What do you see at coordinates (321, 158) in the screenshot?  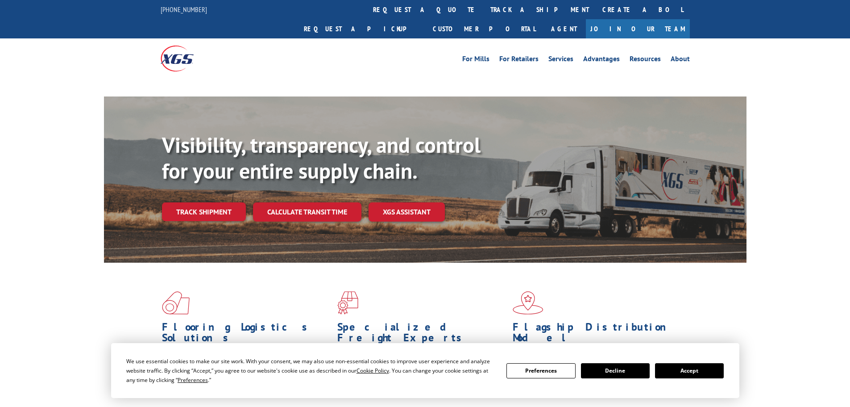 I see `b: Visibility, transparency, and control for your entire supply chain.` at bounding box center [321, 158].